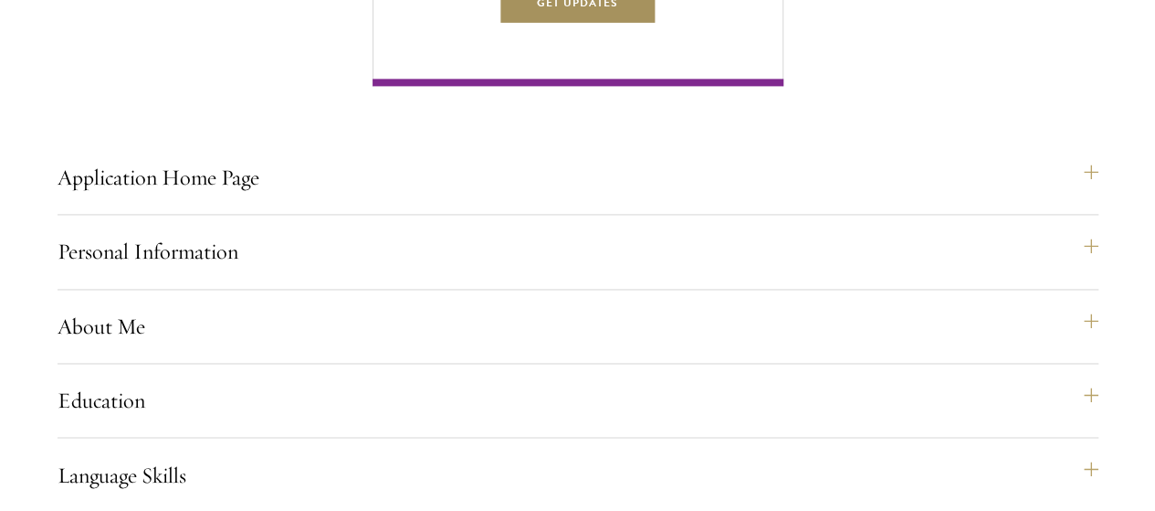 The image size is (1155, 511). Describe the element at coordinates (578, 326) in the screenshot. I see `button: About Me` at that location.